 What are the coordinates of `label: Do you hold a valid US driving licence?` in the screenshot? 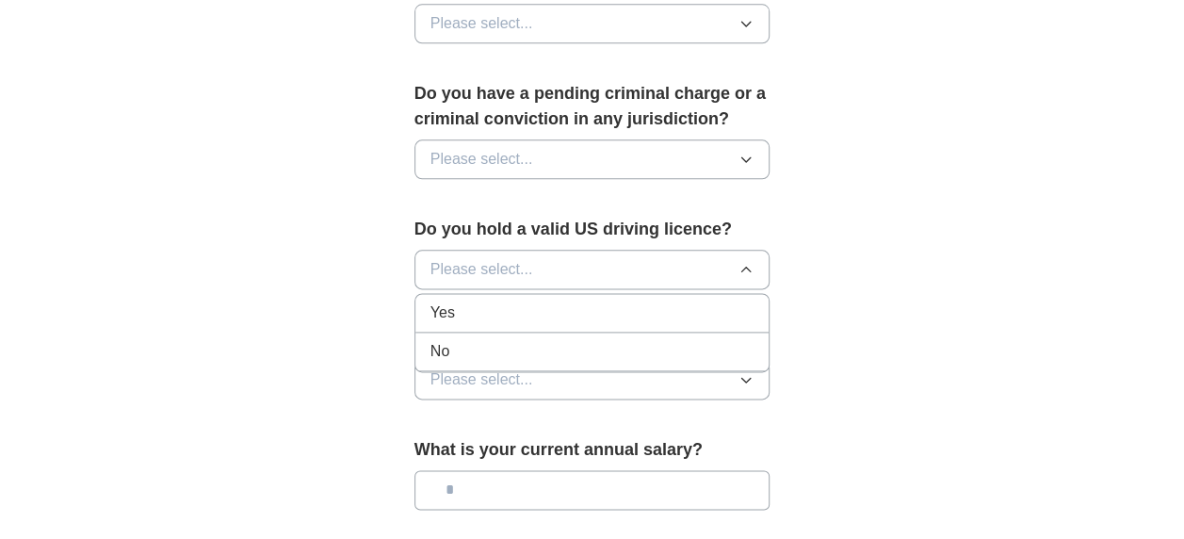 It's located at (593, 229).